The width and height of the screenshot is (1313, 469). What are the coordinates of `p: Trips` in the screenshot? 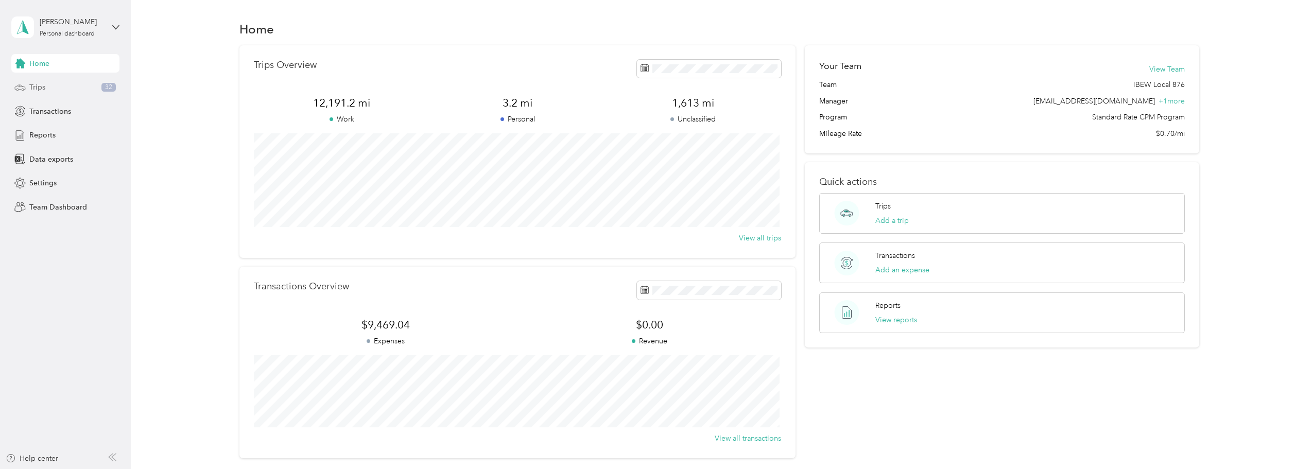 It's located at (883, 206).